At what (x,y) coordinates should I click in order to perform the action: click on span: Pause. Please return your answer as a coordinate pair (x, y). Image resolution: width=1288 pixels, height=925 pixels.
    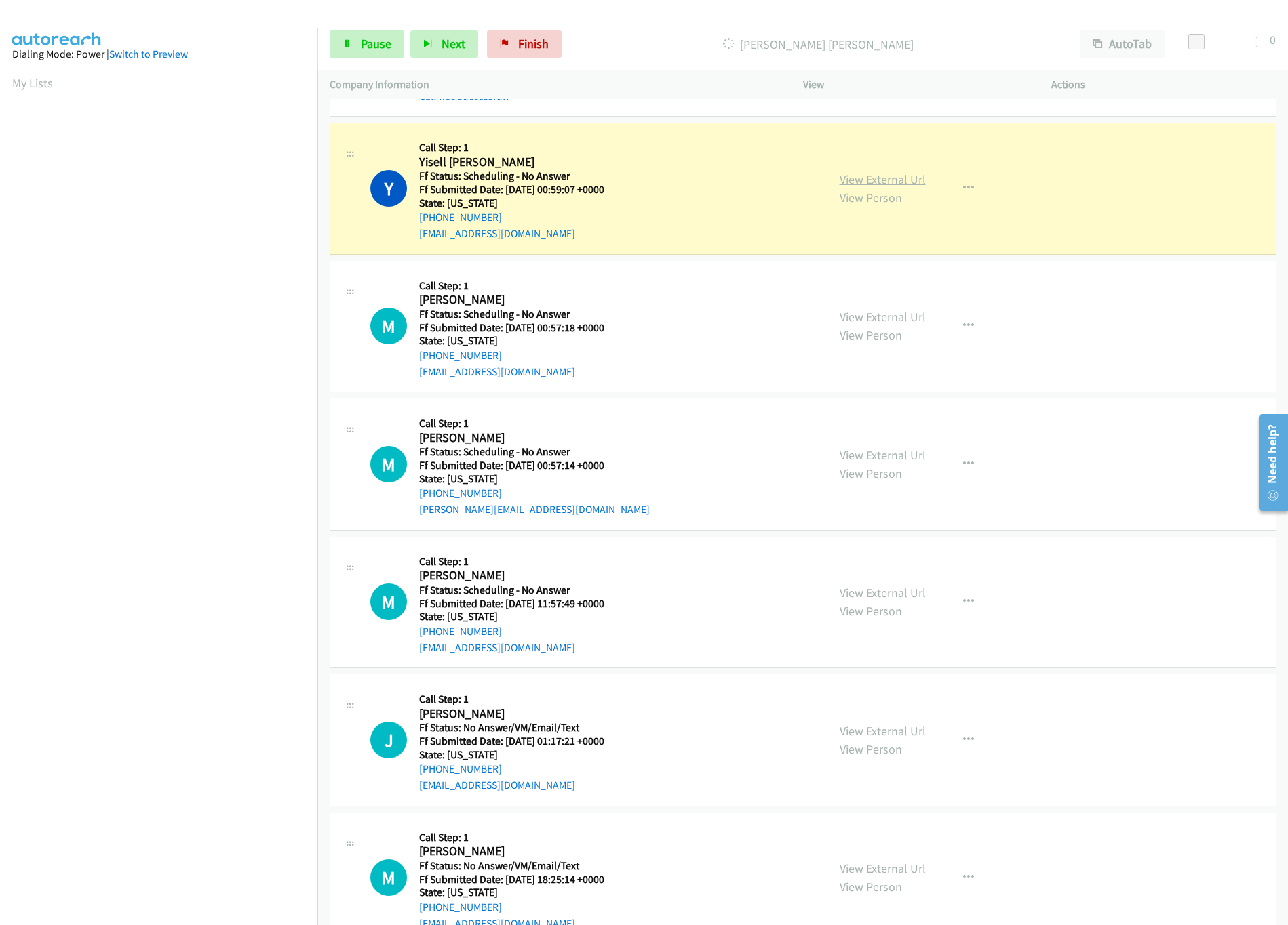
    Looking at the image, I should click on (376, 43).